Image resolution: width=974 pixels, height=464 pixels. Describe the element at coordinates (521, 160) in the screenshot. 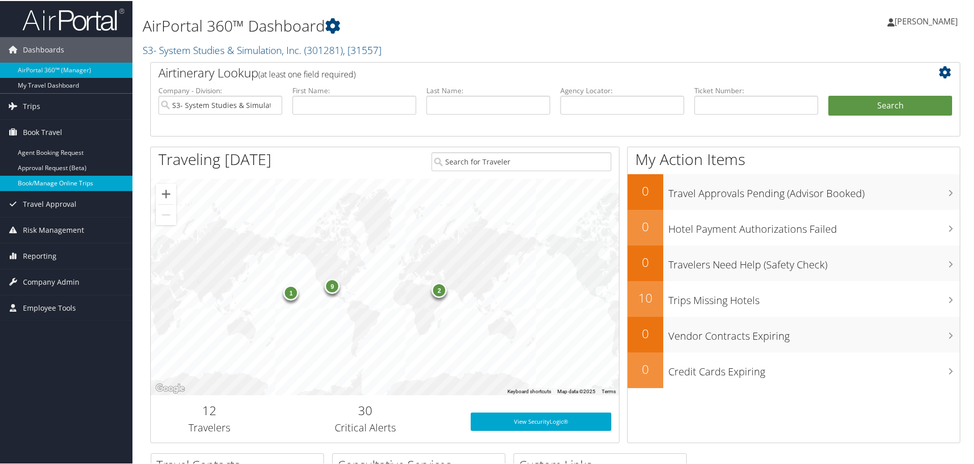

I see `input: Search for Traveler` at that location.